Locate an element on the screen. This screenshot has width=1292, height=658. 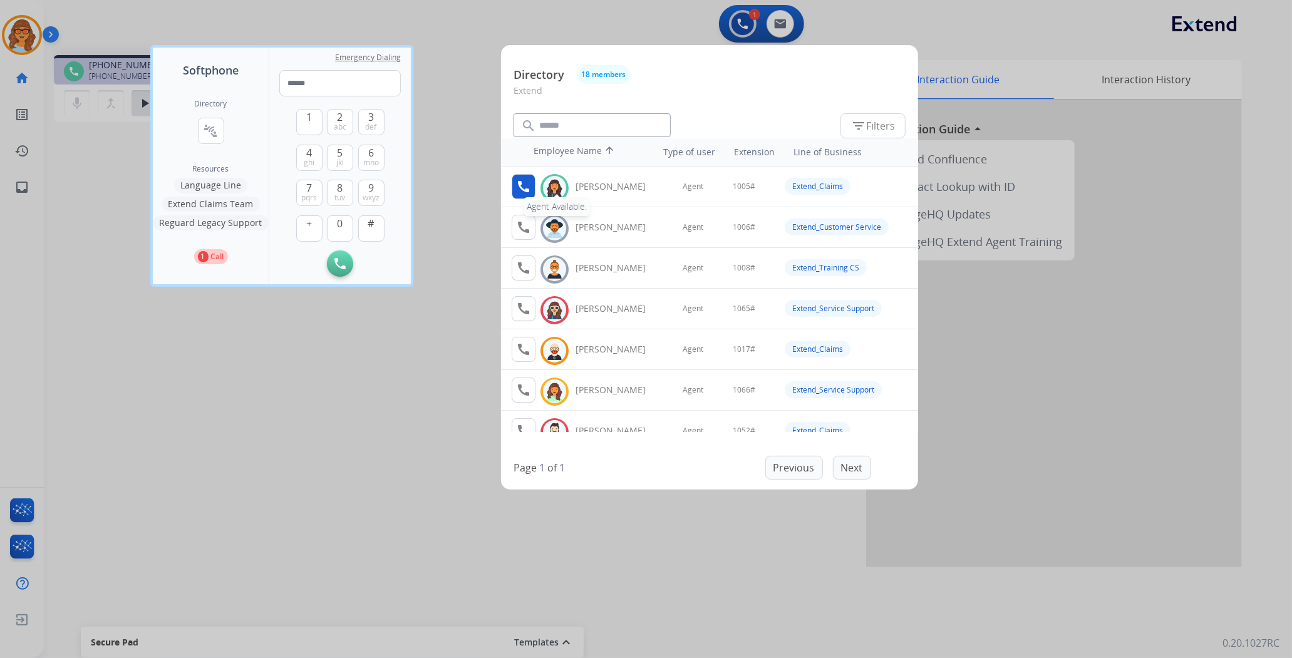
span: 8 is located at coordinates (340, 188).